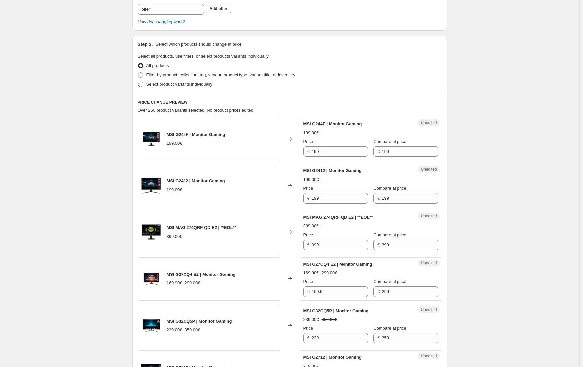 This screenshot has width=583, height=367. Describe the element at coordinates (198, 44) in the screenshot. I see `p: Select which products should change in price` at that location.